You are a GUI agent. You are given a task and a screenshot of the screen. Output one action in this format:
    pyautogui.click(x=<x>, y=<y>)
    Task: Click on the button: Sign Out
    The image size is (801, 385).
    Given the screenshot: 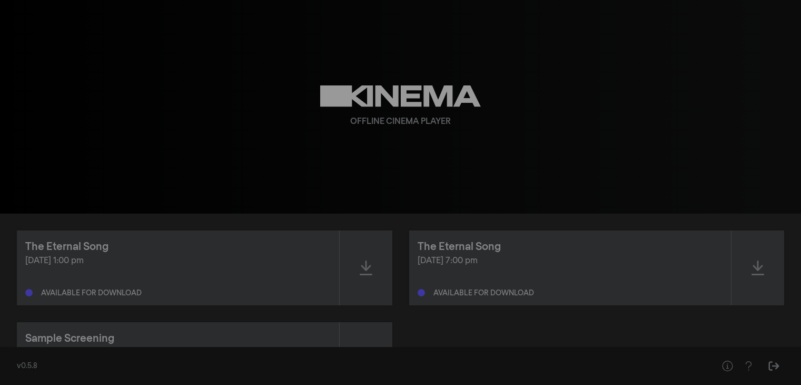 What is the action you would take?
    pyautogui.click(x=774, y=366)
    